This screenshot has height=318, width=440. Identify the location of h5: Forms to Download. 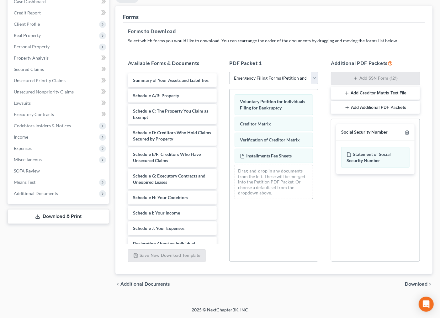
(274, 31).